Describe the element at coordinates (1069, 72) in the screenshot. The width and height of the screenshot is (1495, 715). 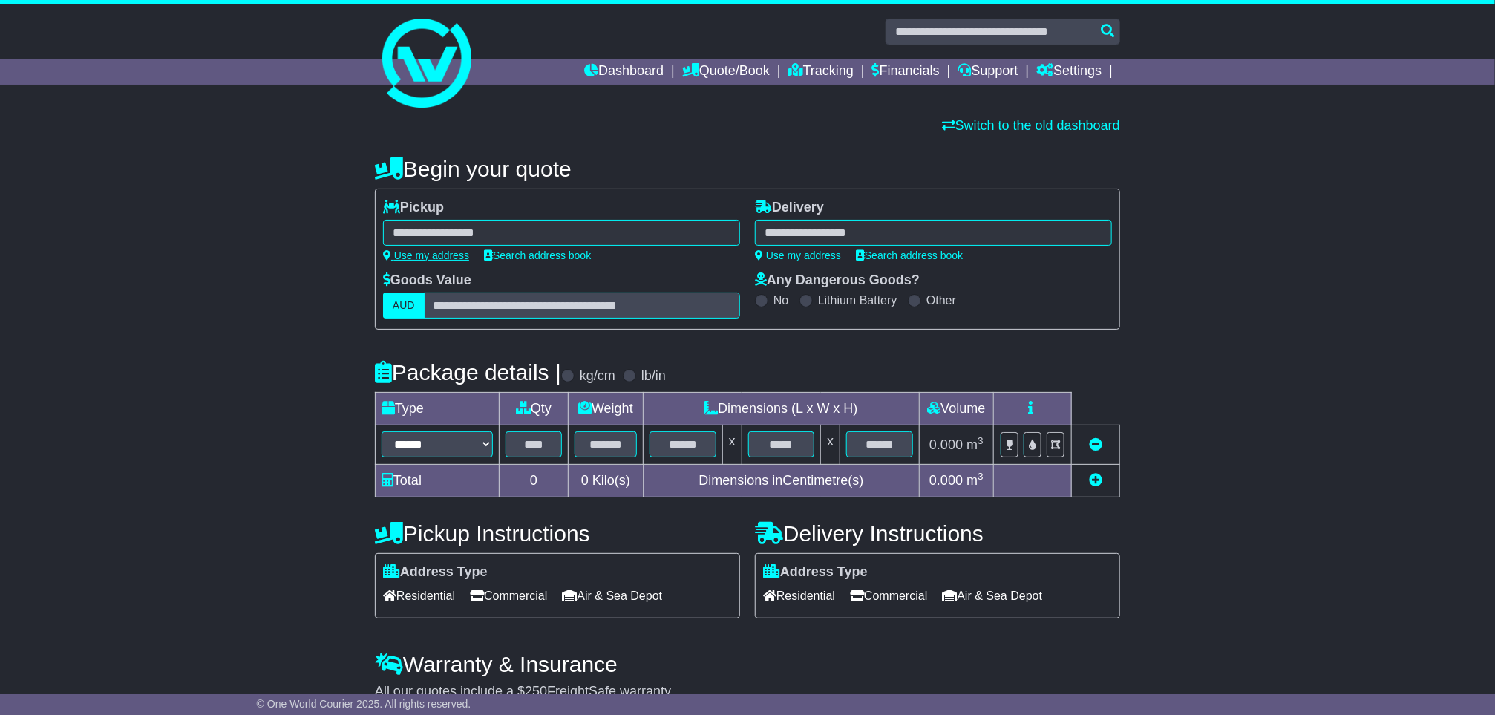
I see `a: Settings` at that location.